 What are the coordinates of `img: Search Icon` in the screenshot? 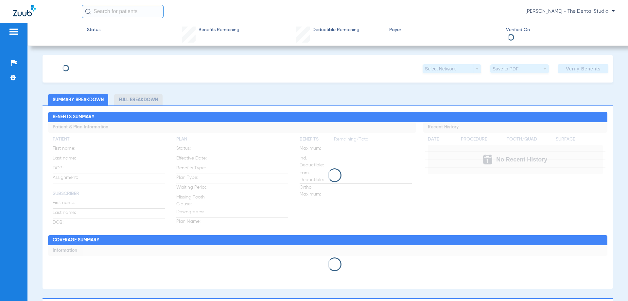 It's located at (88, 11).